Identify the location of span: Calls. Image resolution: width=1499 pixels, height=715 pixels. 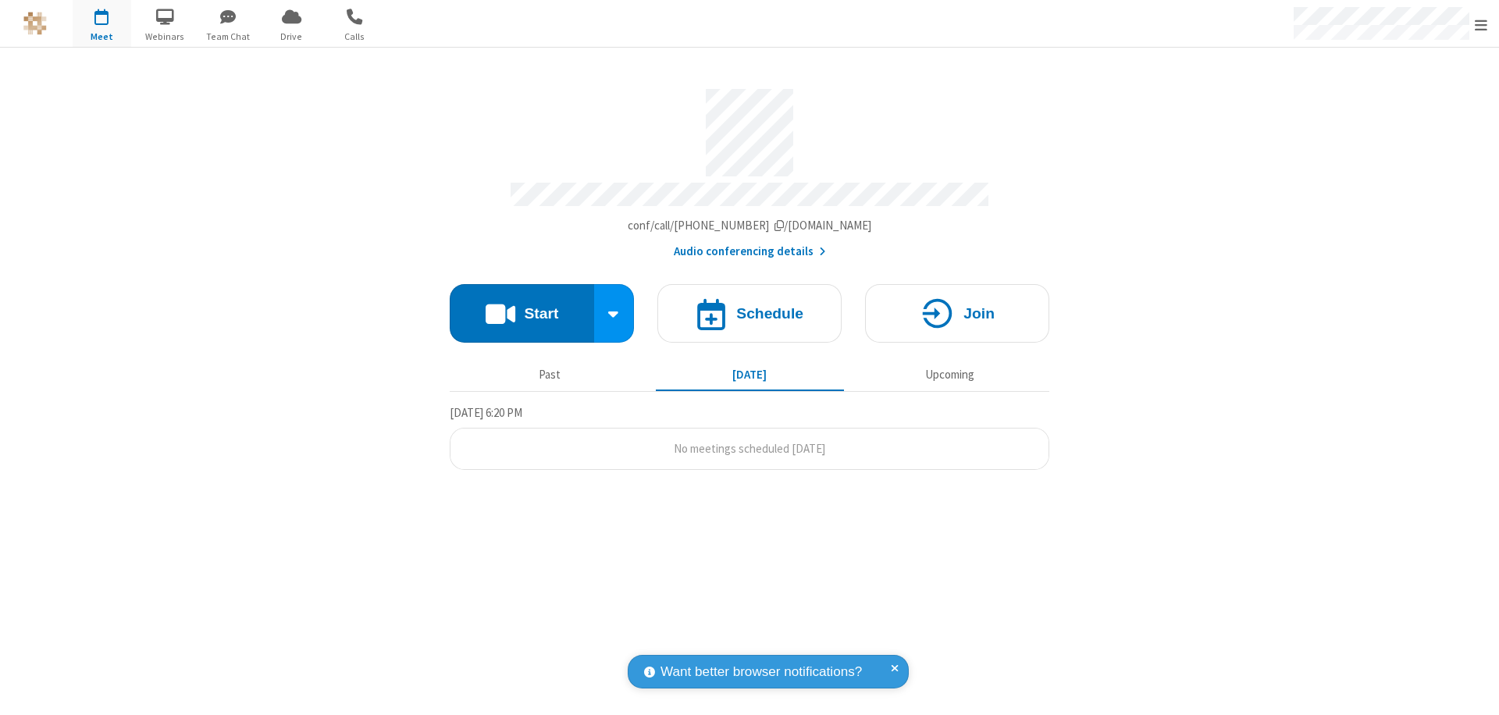
(355, 37).